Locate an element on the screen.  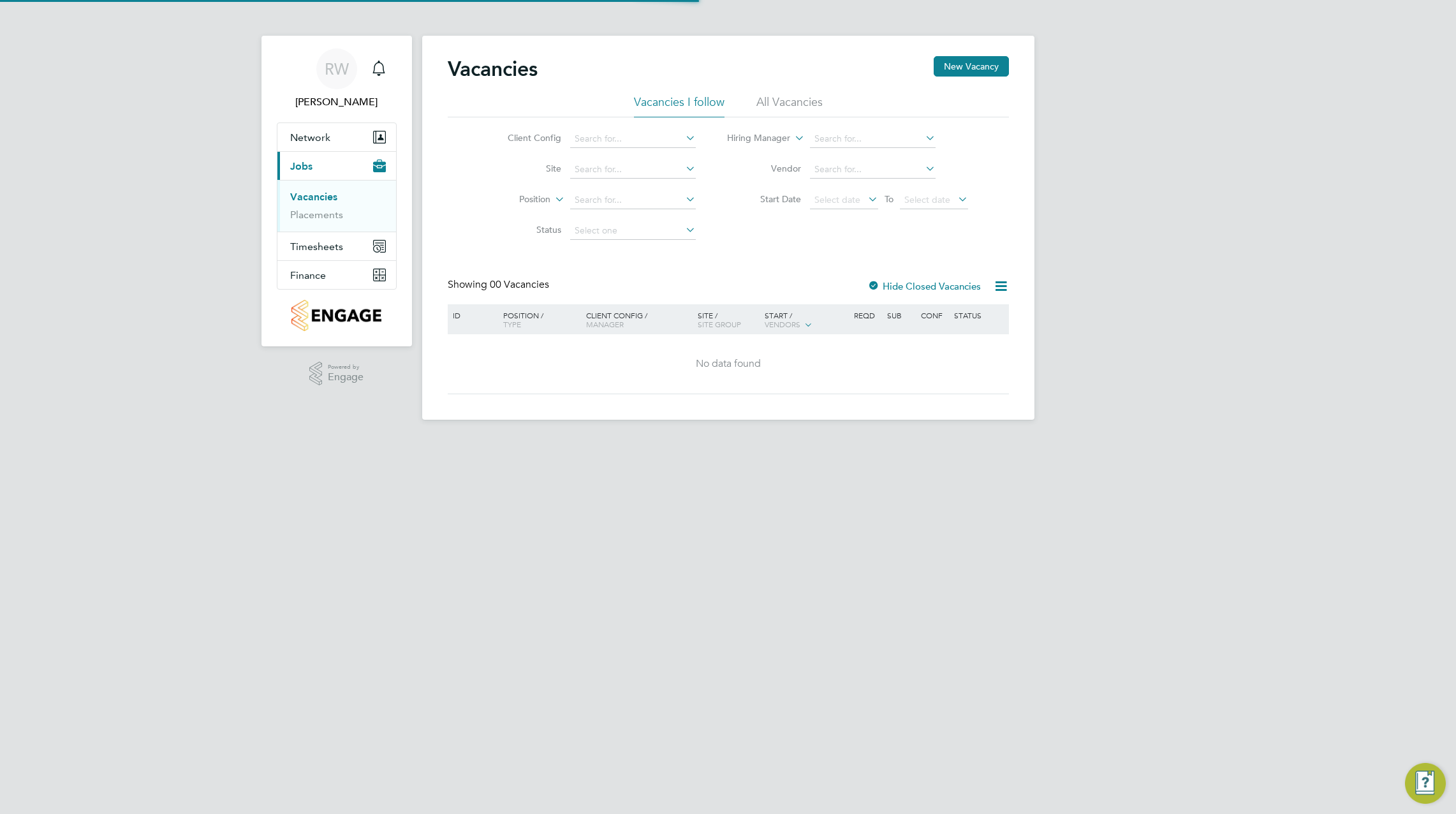
div: Jobs is located at coordinates (336, 206).